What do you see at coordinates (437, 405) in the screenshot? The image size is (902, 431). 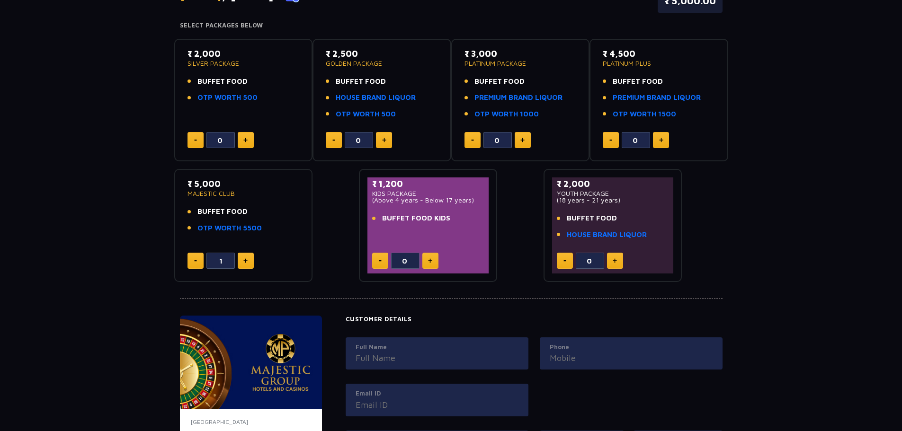 I see `input: Email ID` at bounding box center [437, 405].